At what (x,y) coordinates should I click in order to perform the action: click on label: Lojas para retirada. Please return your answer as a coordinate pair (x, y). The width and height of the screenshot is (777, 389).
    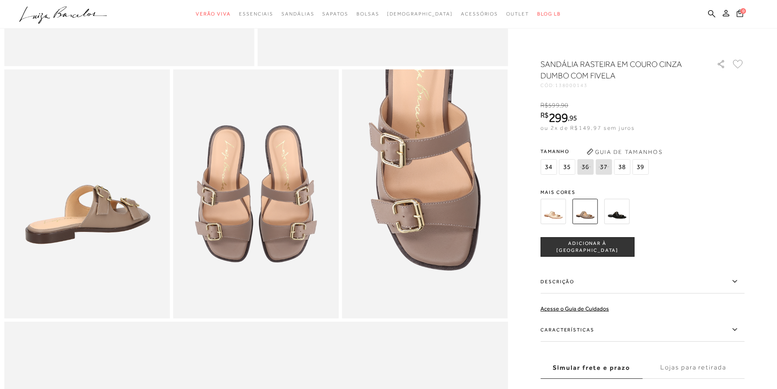
    Looking at the image, I should click on (693, 367).